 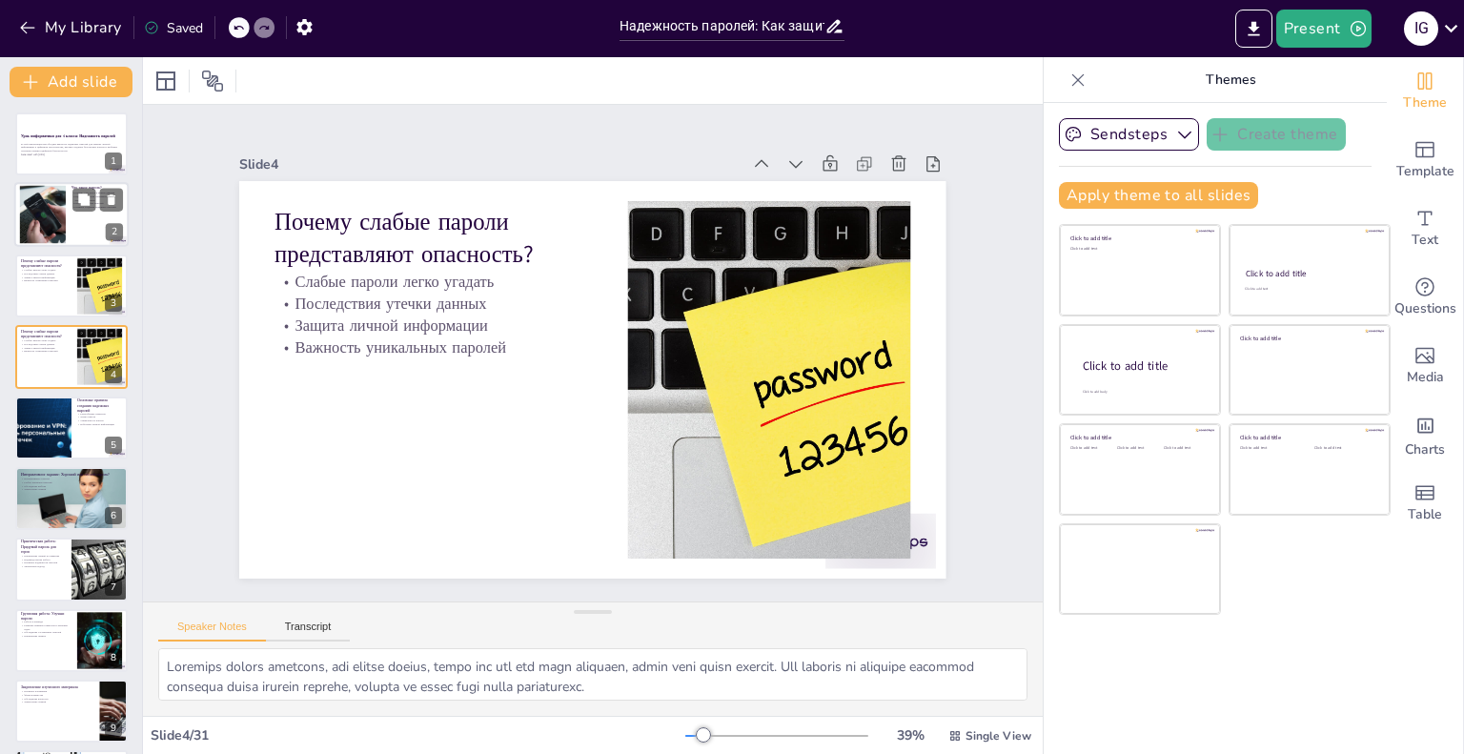 I want to click on p: Творческий подход, so click(x=43, y=567).